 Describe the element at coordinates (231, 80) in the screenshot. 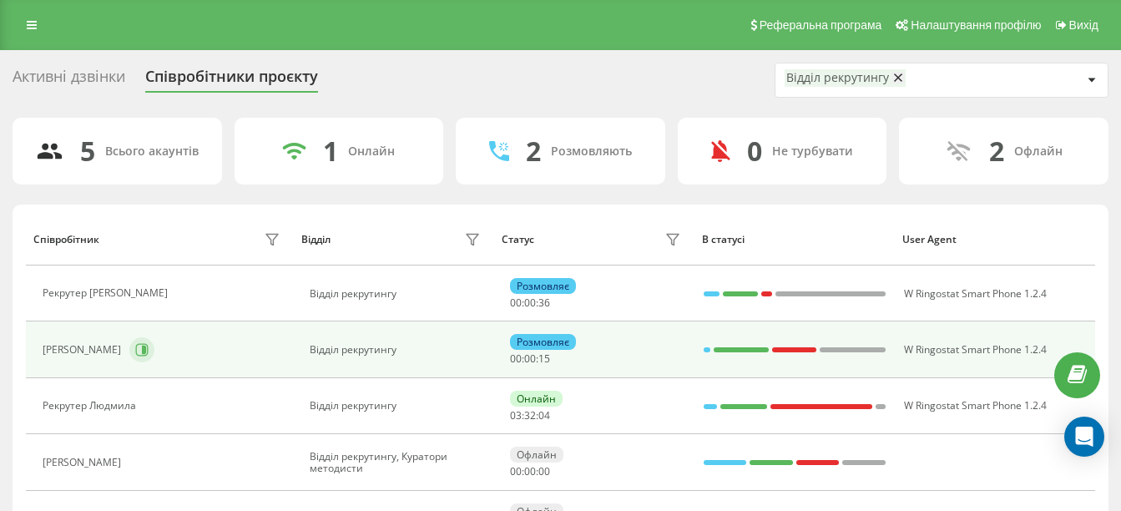

I see `div: Співробітники проєкту` at that location.